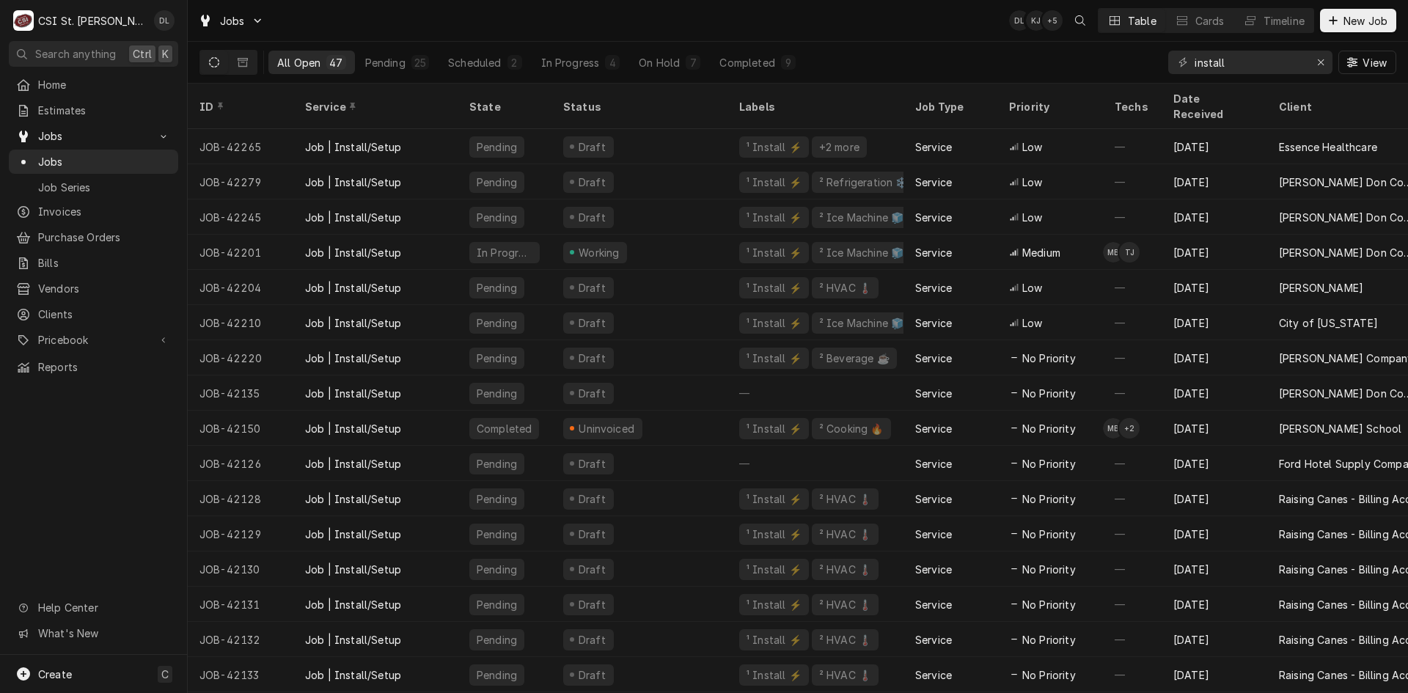 The width and height of the screenshot is (1408, 693). I want to click on span: Vendors, so click(104, 288).